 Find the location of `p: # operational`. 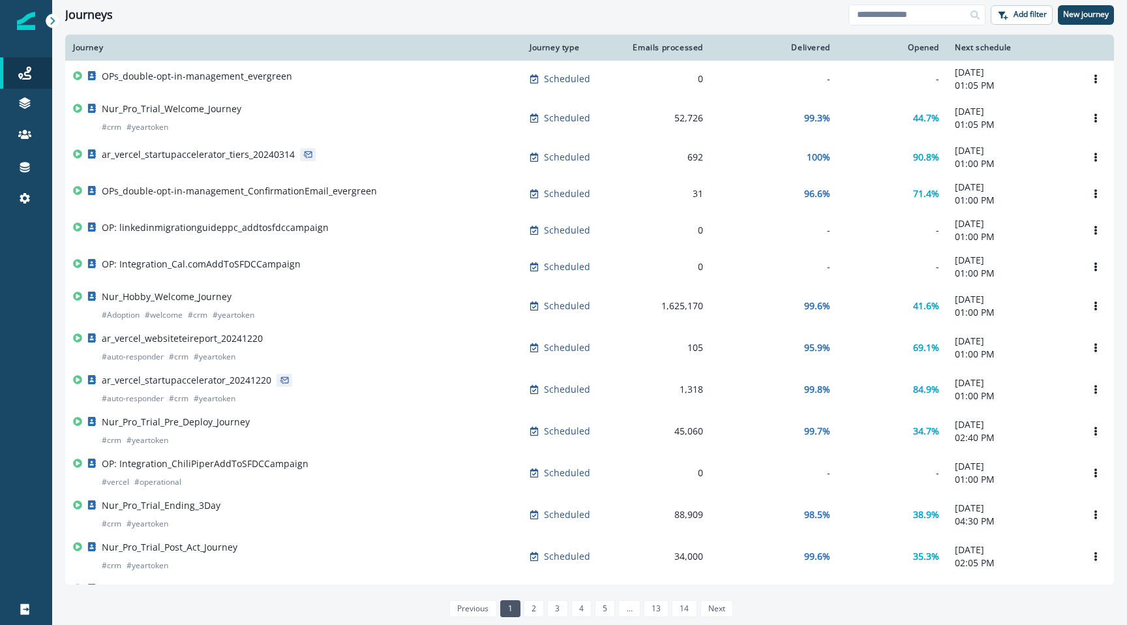

p: # operational is located at coordinates (158, 482).